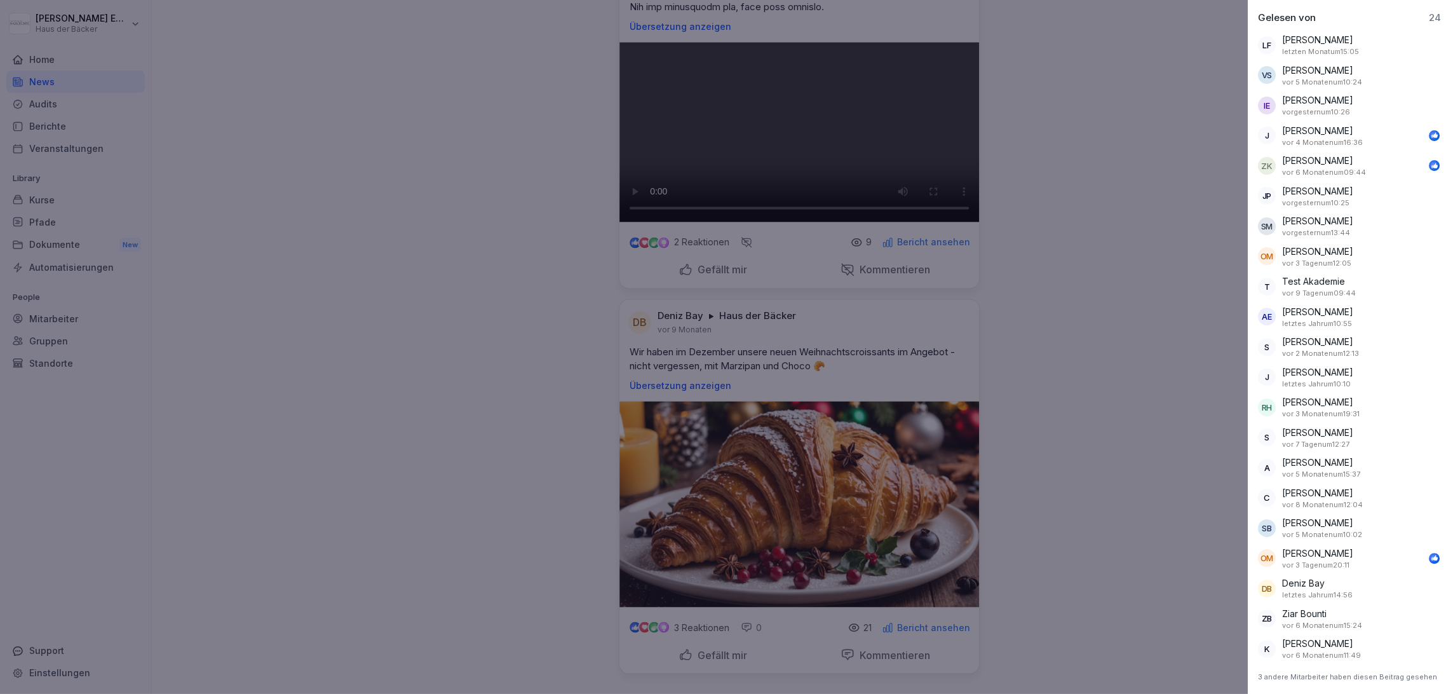 The height and width of the screenshot is (694, 1446). I want to click on p: 8. September 2025 um 12:05, so click(1316, 263).